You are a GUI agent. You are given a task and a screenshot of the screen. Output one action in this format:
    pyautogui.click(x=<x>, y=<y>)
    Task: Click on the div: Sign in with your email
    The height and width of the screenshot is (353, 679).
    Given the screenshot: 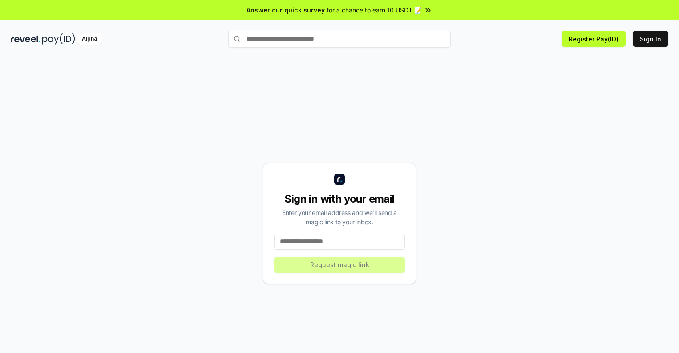 What is the action you would take?
    pyautogui.click(x=340, y=199)
    